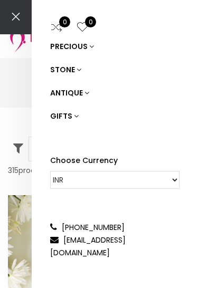 The height and width of the screenshot is (288, 198). What do you see at coordinates (114, 70) in the screenshot?
I see `a: STONE` at bounding box center [114, 70].